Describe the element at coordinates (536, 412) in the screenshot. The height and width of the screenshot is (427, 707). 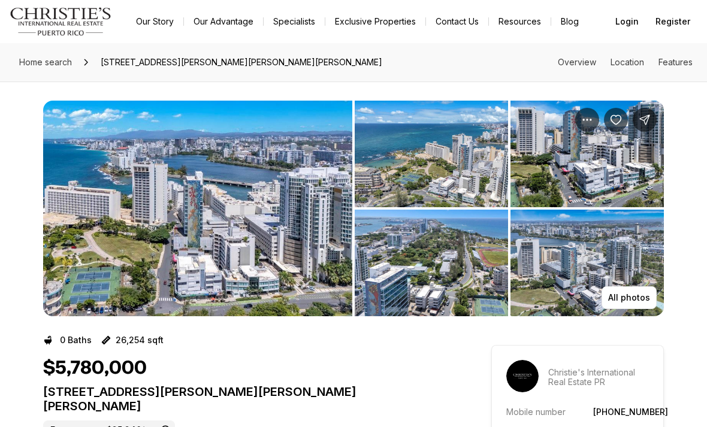
I see `p: Mobile number` at that location.